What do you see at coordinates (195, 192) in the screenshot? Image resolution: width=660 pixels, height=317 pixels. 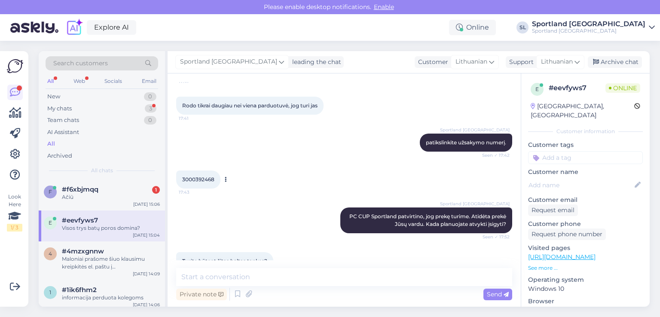 I see `span: 17:43` at bounding box center [195, 192].